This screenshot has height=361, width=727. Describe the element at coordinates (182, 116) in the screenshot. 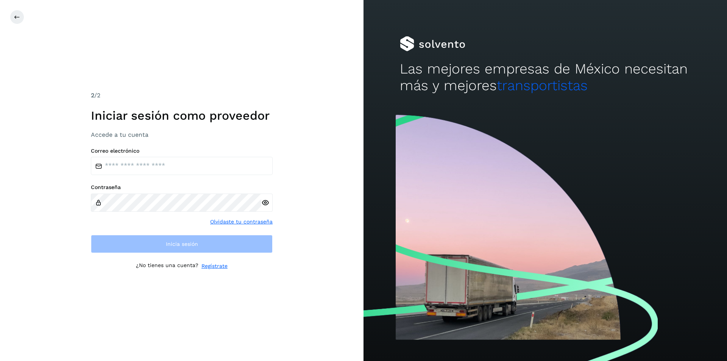

I see `h1: Iniciar sesión como proveedor` at that location.